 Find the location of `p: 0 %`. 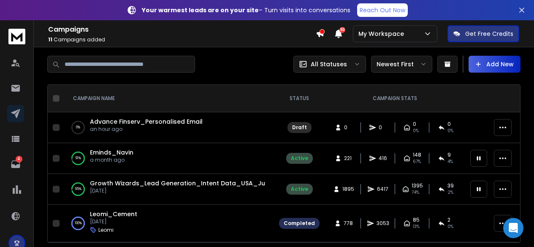

p: 0 % is located at coordinates (78, 128).